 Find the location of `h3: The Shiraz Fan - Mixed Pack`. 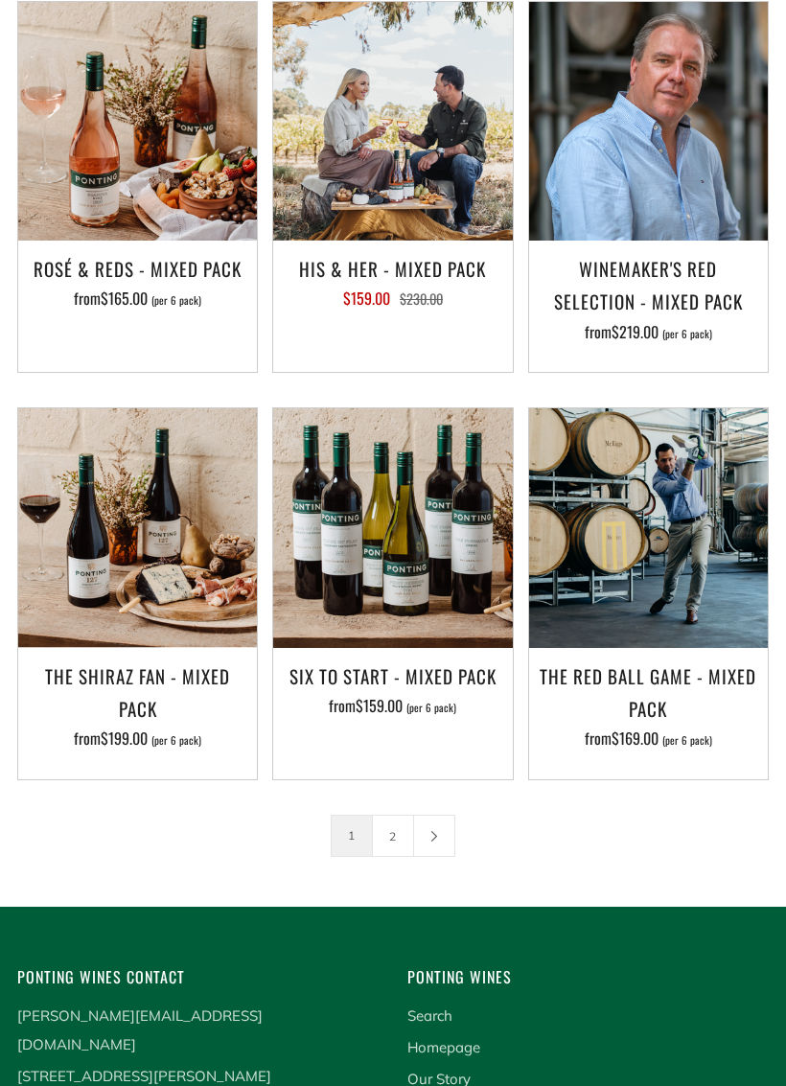

h3: The Shiraz Fan - Mixed Pack is located at coordinates (137, 692).